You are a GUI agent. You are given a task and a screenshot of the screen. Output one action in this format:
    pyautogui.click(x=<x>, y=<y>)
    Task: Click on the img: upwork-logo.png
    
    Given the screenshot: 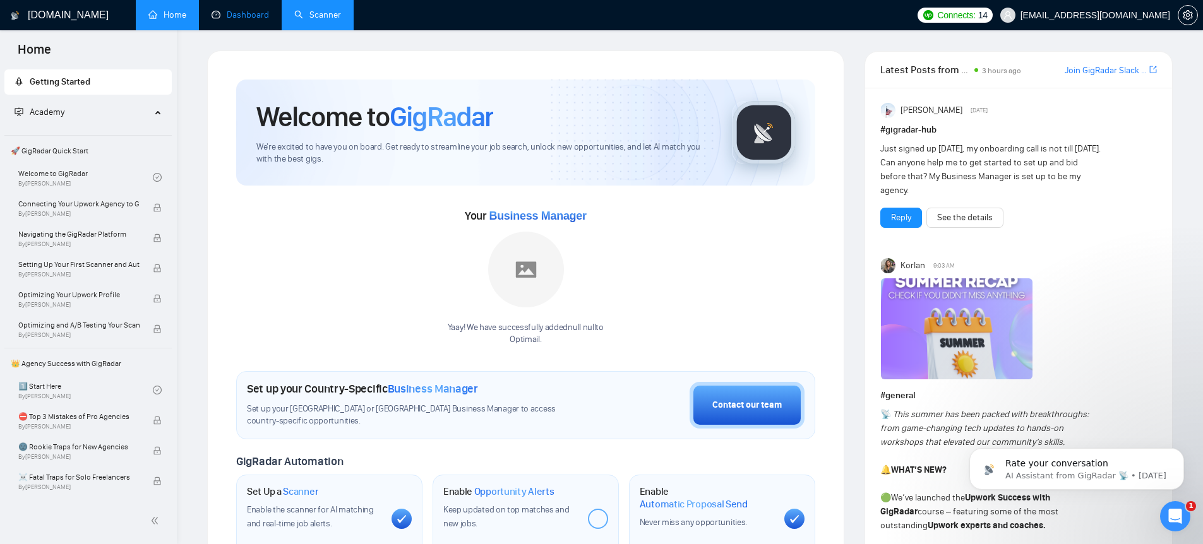 What is the action you would take?
    pyautogui.click(x=928, y=15)
    